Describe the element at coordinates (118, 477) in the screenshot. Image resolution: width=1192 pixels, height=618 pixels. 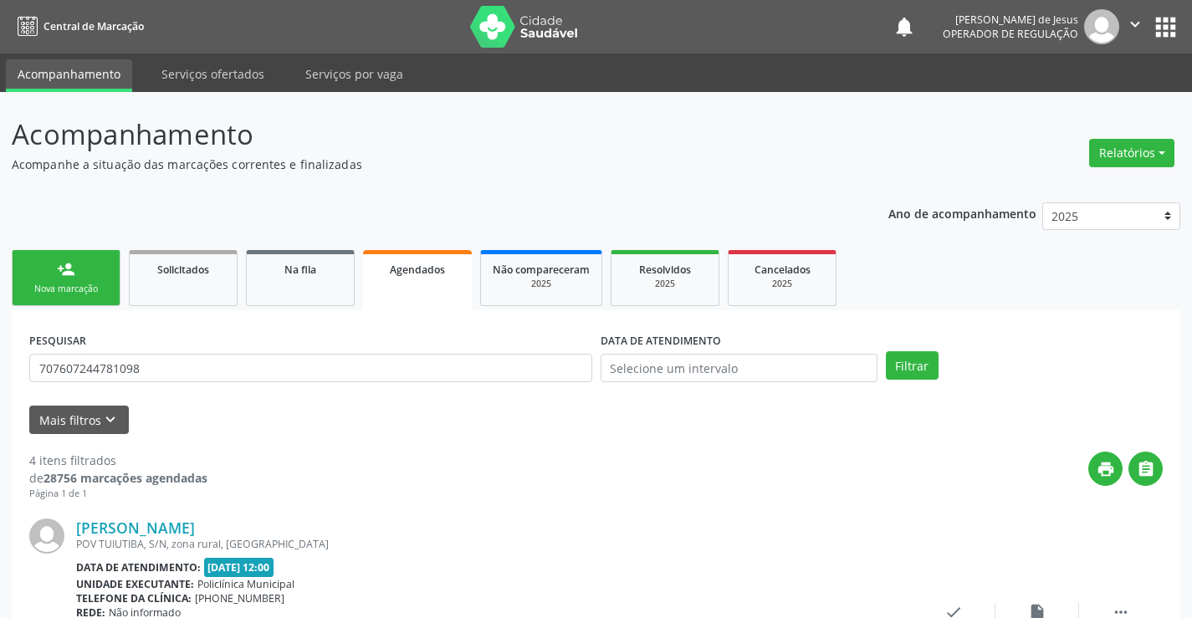
I see `div: de` at that location.